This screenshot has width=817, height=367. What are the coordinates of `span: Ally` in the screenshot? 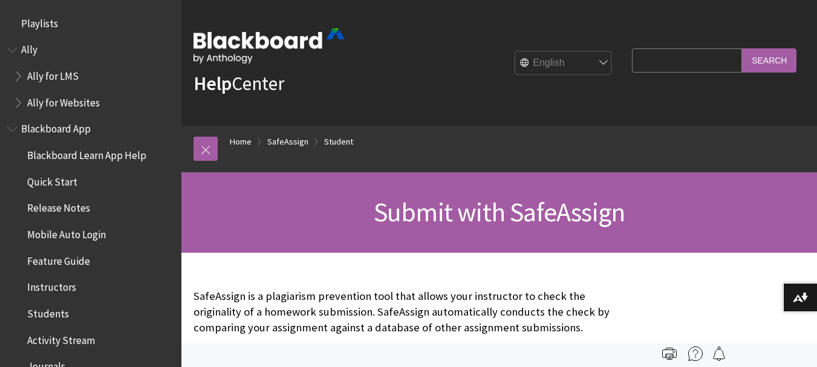 It's located at (29, 48).